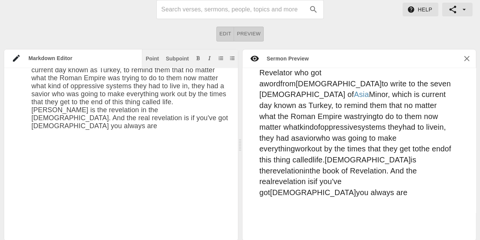 Image resolution: width=480 pixels, height=240 pixels. I want to click on span: the end, so click(432, 148).